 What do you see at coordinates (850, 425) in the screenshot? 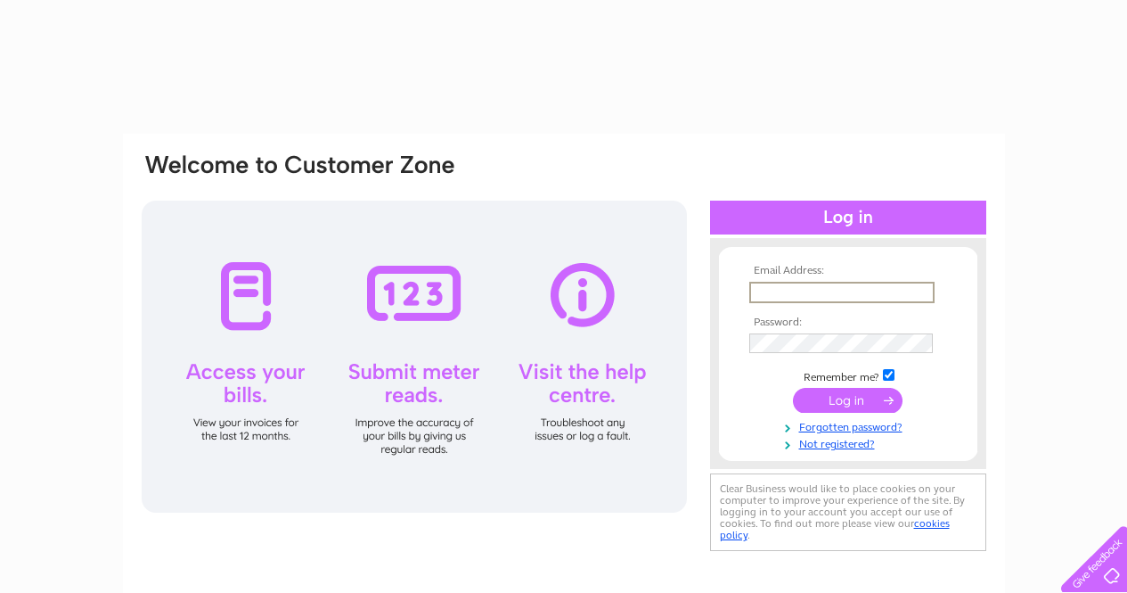
I see `a: Forgotten password?` at bounding box center [850, 425].